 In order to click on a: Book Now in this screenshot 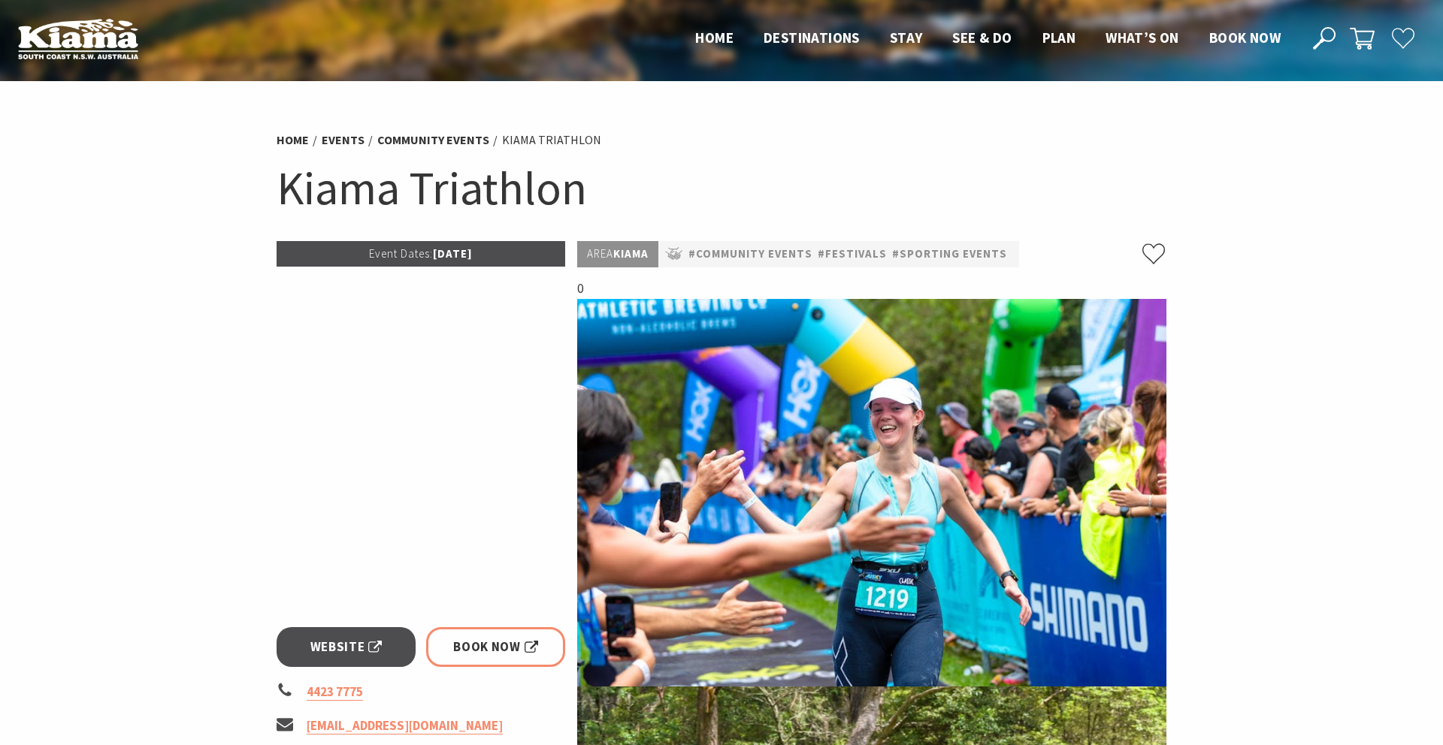, I will do `click(495, 647)`.